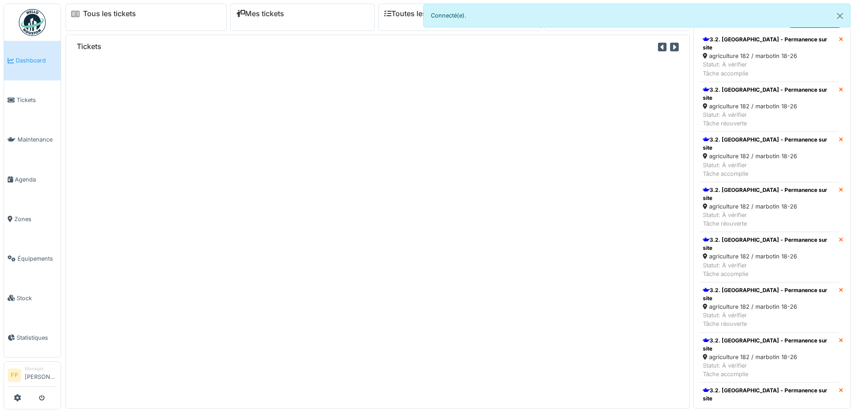 The width and height of the screenshot is (855, 413). Describe the element at coordinates (260, 13) in the screenshot. I see `a: Mes tickets` at that location.